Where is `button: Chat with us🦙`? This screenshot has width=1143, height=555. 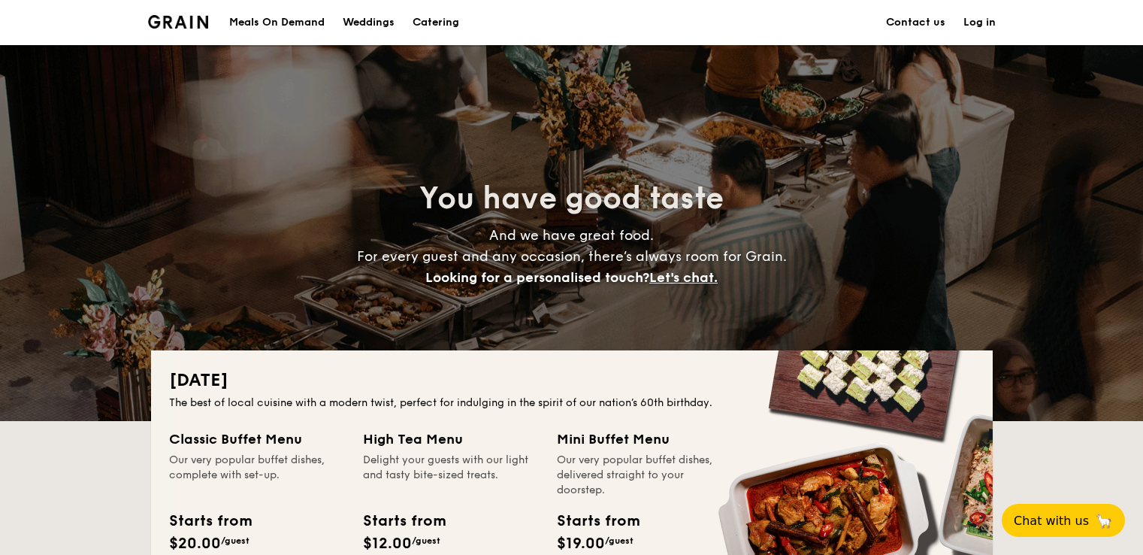
button: Chat with us🦙 is located at coordinates (1064, 520).